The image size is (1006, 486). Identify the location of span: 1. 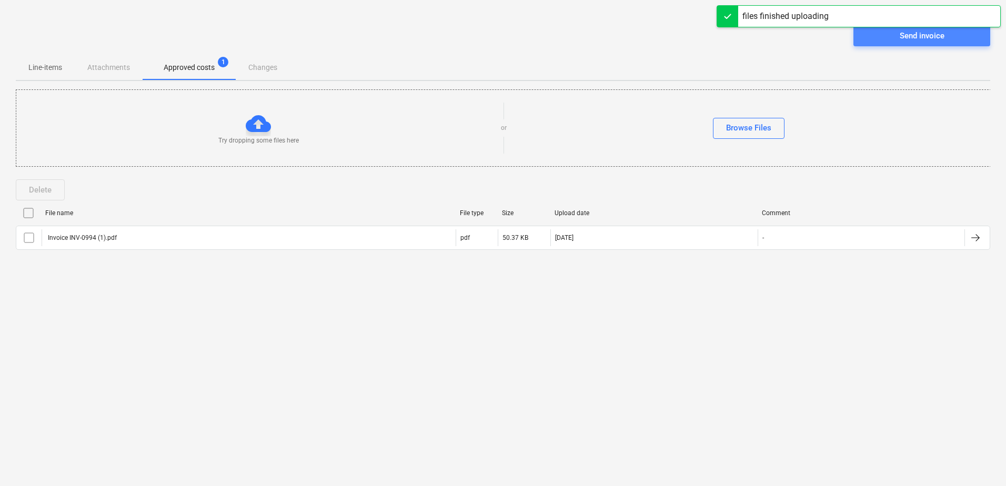
(223, 62).